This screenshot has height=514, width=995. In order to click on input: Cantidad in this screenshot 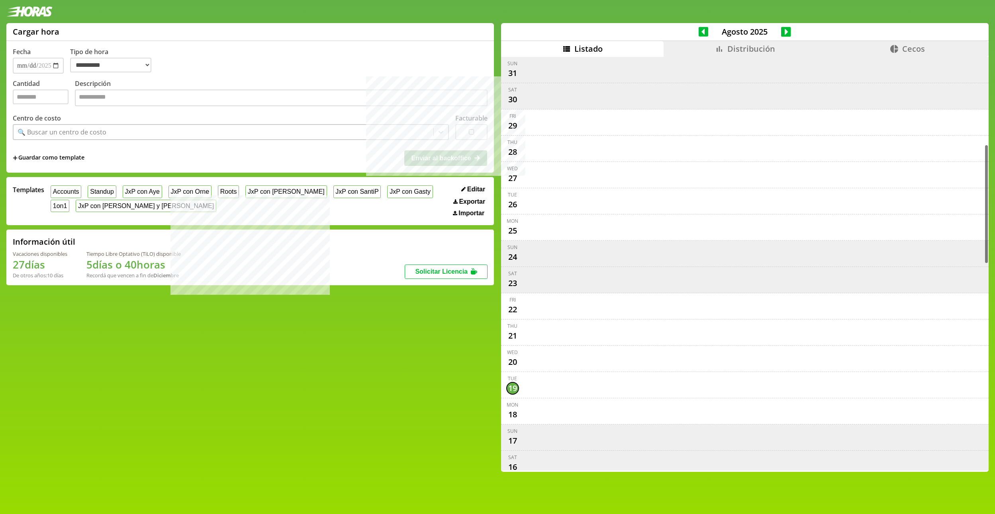, I will do `click(41, 97)`.